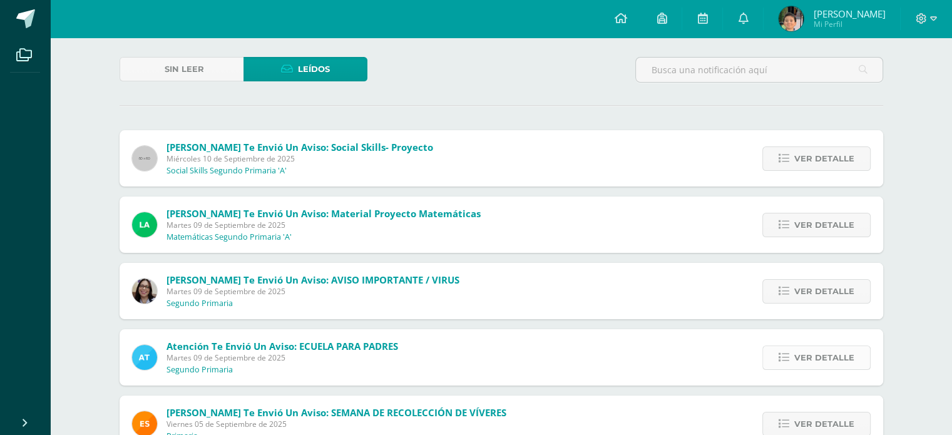 The height and width of the screenshot is (435, 952). What do you see at coordinates (300, 158) in the screenshot?
I see `span: Miércoles 10 de Septiembre de 2025` at bounding box center [300, 158].